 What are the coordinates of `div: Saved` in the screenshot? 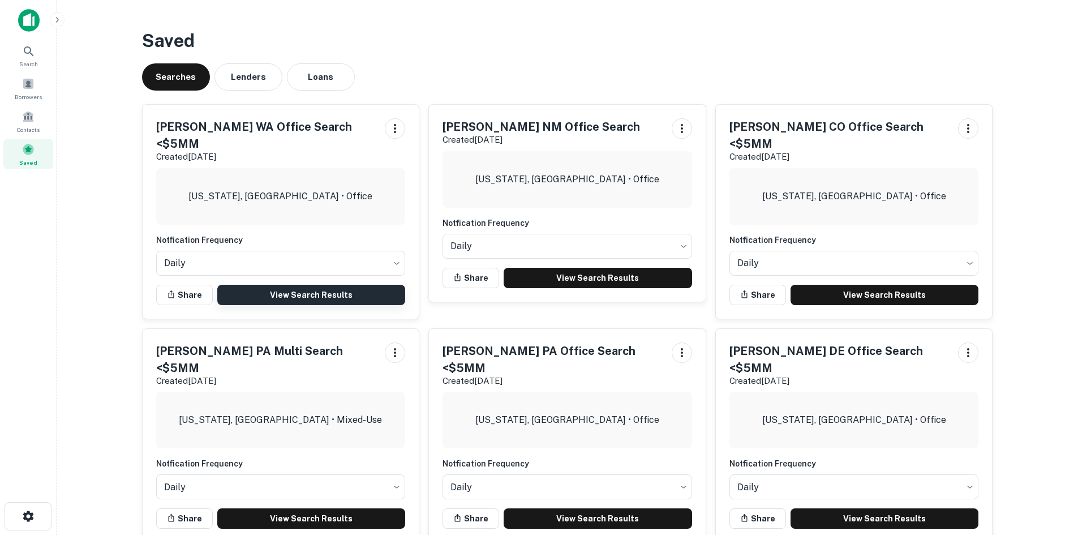 It's located at (28, 154).